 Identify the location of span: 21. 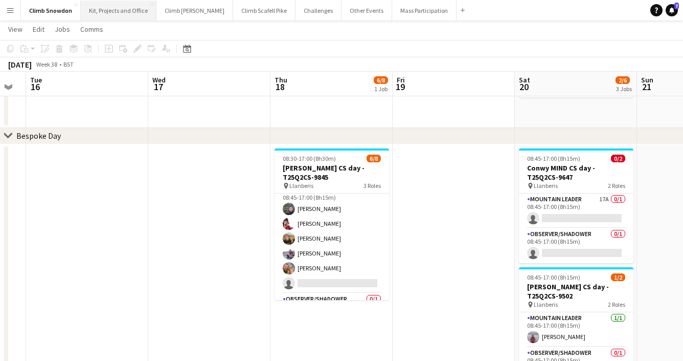
(646, 86).